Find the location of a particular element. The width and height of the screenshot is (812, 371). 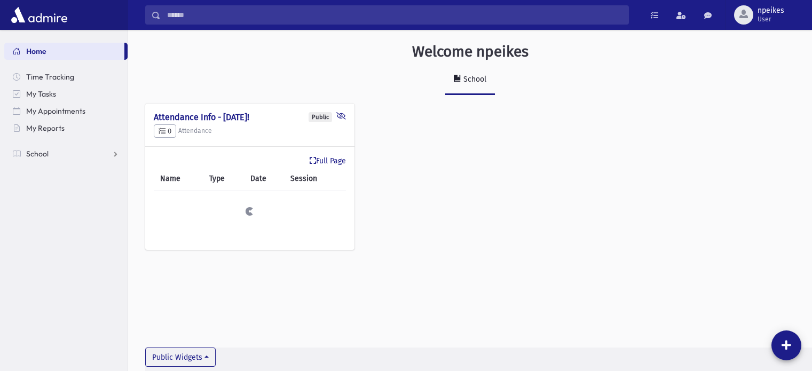

h5: Attendance is located at coordinates (250, 131).